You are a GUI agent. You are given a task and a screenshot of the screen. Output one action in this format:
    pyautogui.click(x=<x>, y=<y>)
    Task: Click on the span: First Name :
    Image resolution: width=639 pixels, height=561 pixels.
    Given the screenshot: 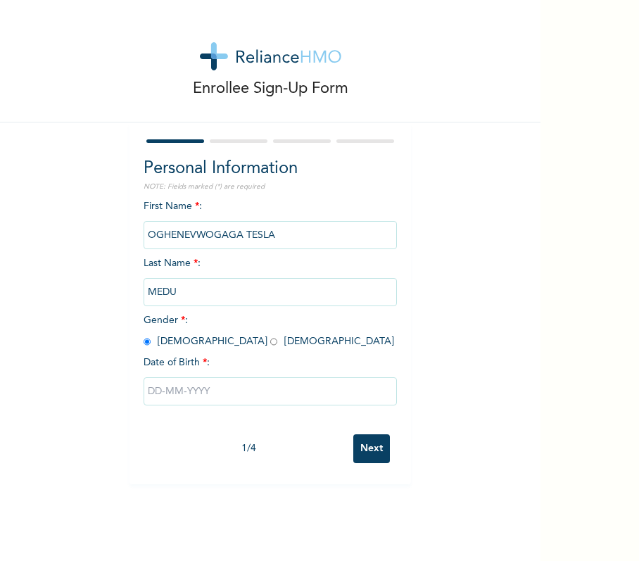 What is the action you would take?
    pyautogui.click(x=270, y=220)
    